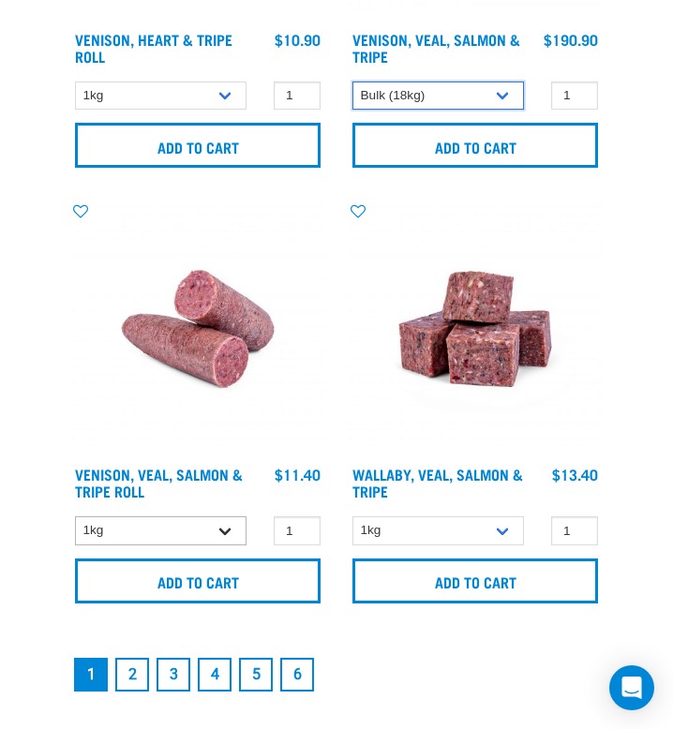  What do you see at coordinates (132, 675) in the screenshot?
I see `a: Goto page 2` at bounding box center [132, 675].